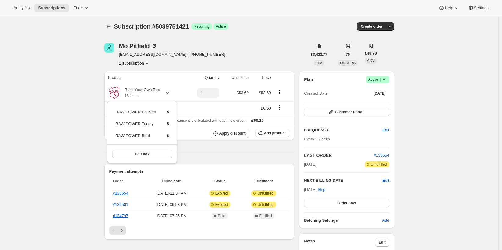 The image size is (502, 250). What do you see at coordinates (142, 154) in the screenshot?
I see `button: Edit box` at bounding box center [142, 154].